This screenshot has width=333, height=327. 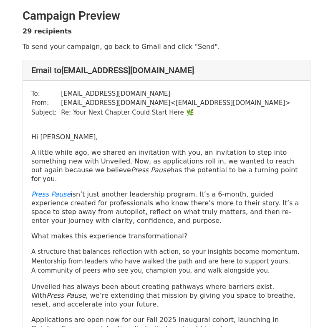 I want to click on td: Subject:, so click(x=46, y=112).